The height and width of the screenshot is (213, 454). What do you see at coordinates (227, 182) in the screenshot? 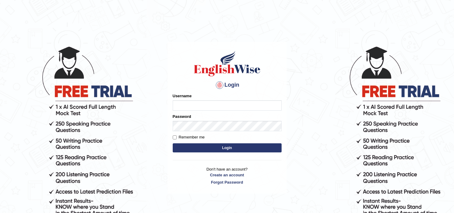
I see `a: Forgot Password` at bounding box center [227, 182].